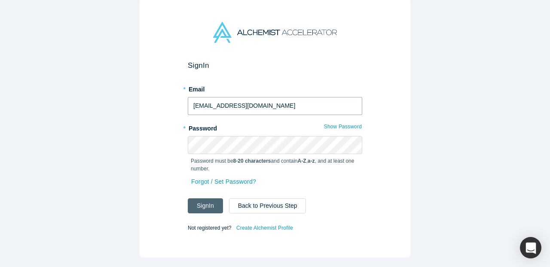 Image resolution: width=550 pixels, height=267 pixels. Describe the element at coordinates (268, 206) in the screenshot. I see `button: Back to Previous Step` at that location.